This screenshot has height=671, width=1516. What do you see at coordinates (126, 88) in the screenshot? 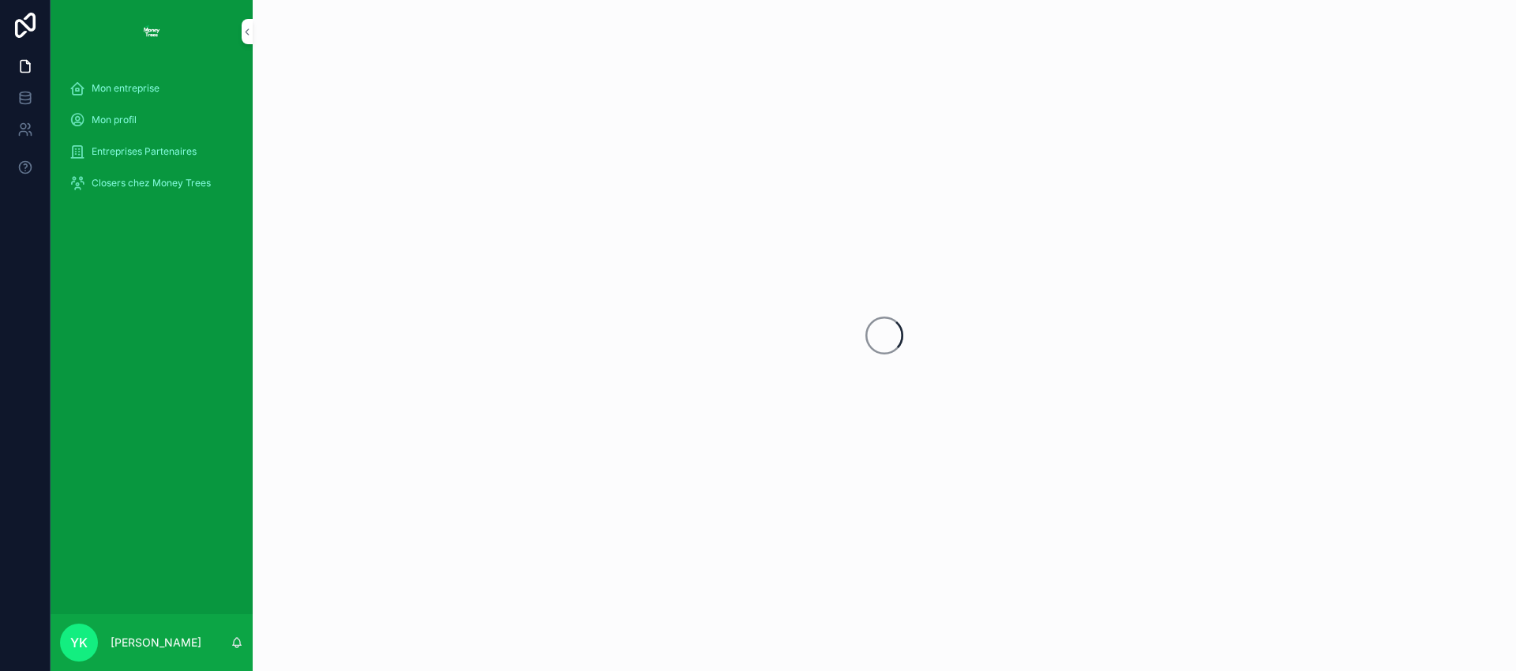
I see `span: Mon entreprise` at bounding box center [126, 88].